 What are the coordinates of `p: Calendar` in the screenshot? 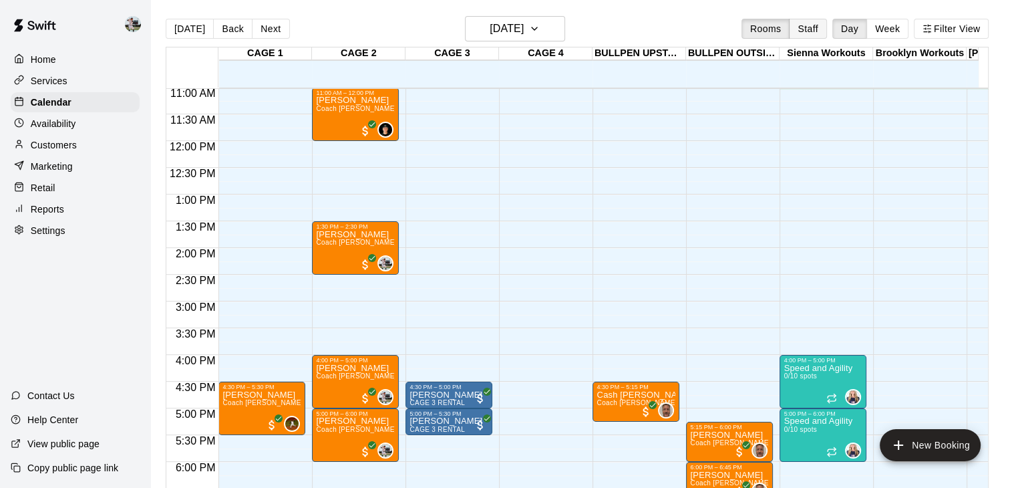 It's located at (51, 102).